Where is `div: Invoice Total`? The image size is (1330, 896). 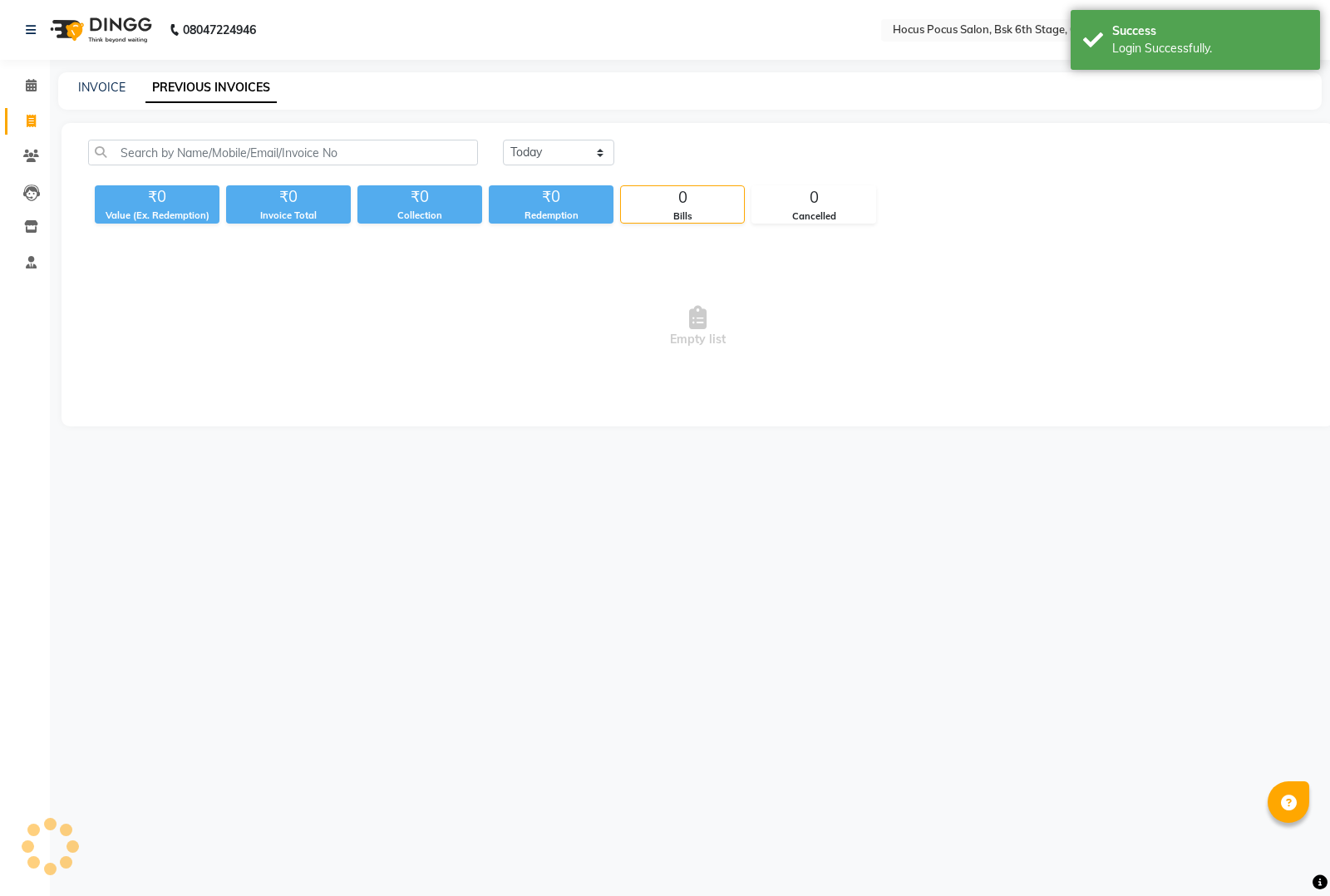 div: Invoice Total is located at coordinates (288, 215).